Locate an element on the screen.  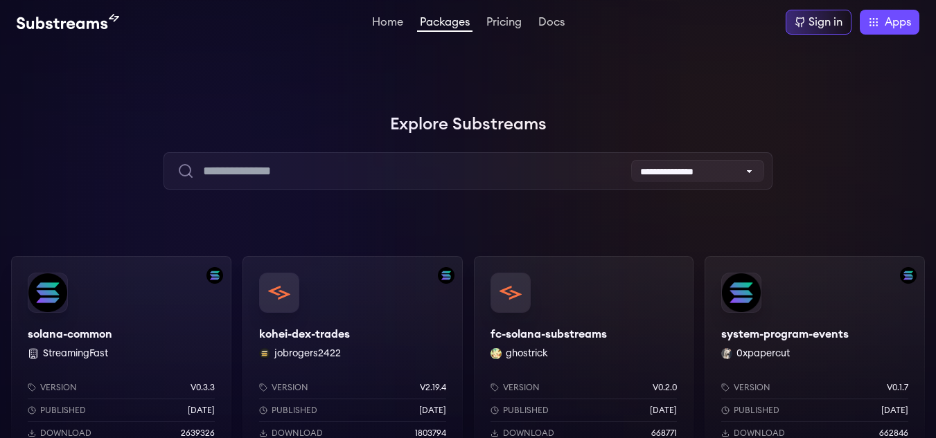
a: Pricing is located at coordinates (504, 24).